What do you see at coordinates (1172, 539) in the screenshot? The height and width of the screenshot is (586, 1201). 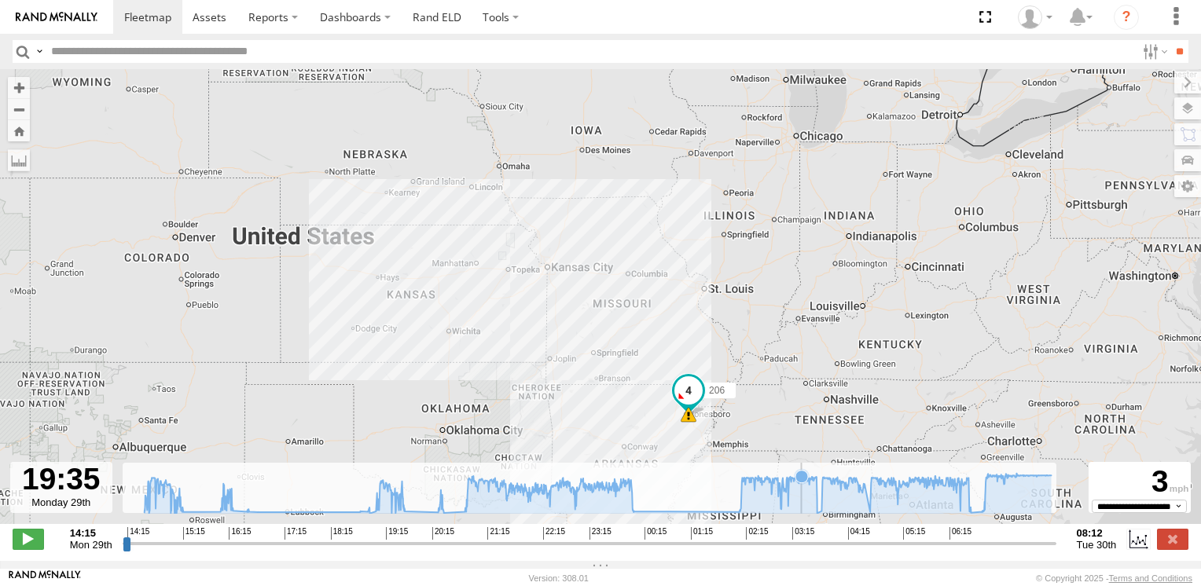 I see `label: Close` at bounding box center [1172, 539].